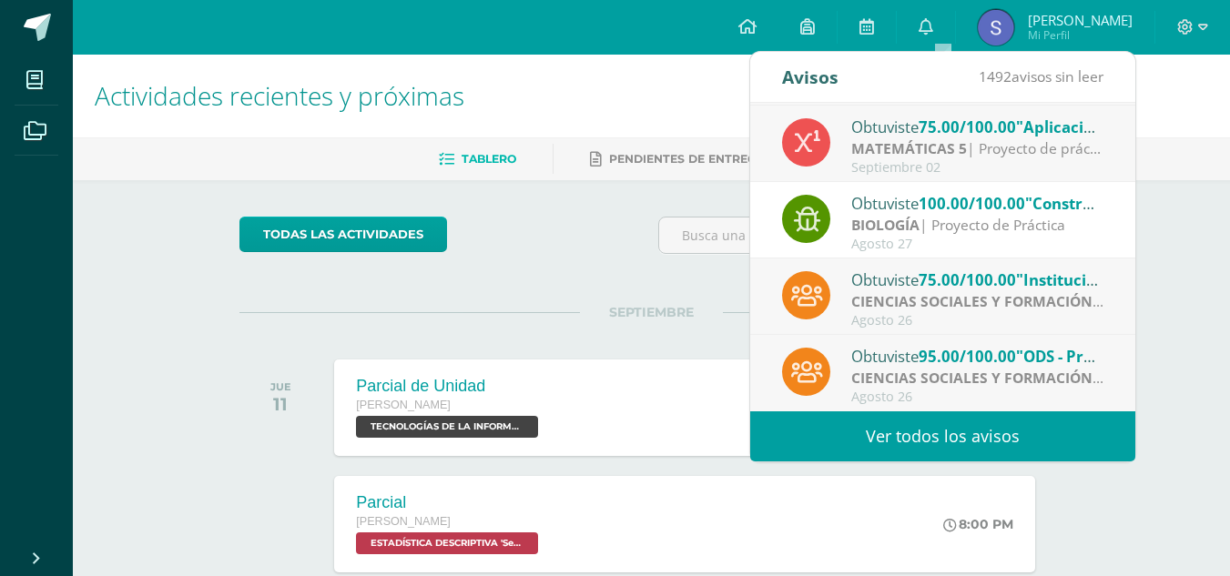 The height and width of the screenshot is (576, 1230). What do you see at coordinates (978, 524) in the screenshot?
I see `div: 8:00 PM` at bounding box center [978, 524].